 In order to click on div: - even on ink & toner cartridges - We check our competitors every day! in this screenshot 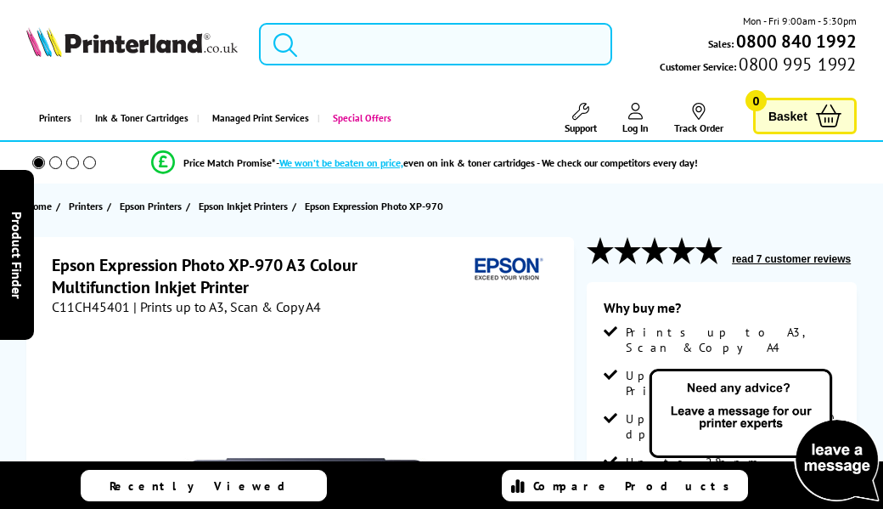, I will do `click(487, 162)`.